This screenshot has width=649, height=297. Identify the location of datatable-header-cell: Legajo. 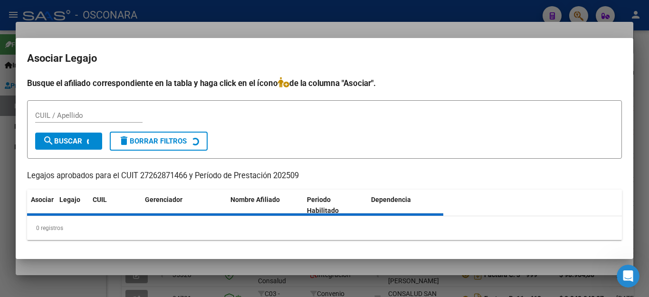
(72, 205).